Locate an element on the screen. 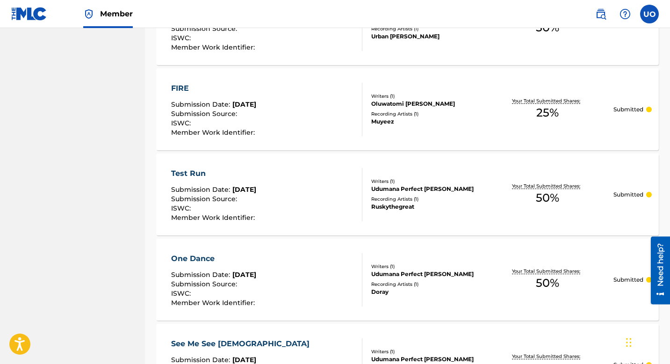  div: Ruskythegreat is located at coordinates (427, 207).